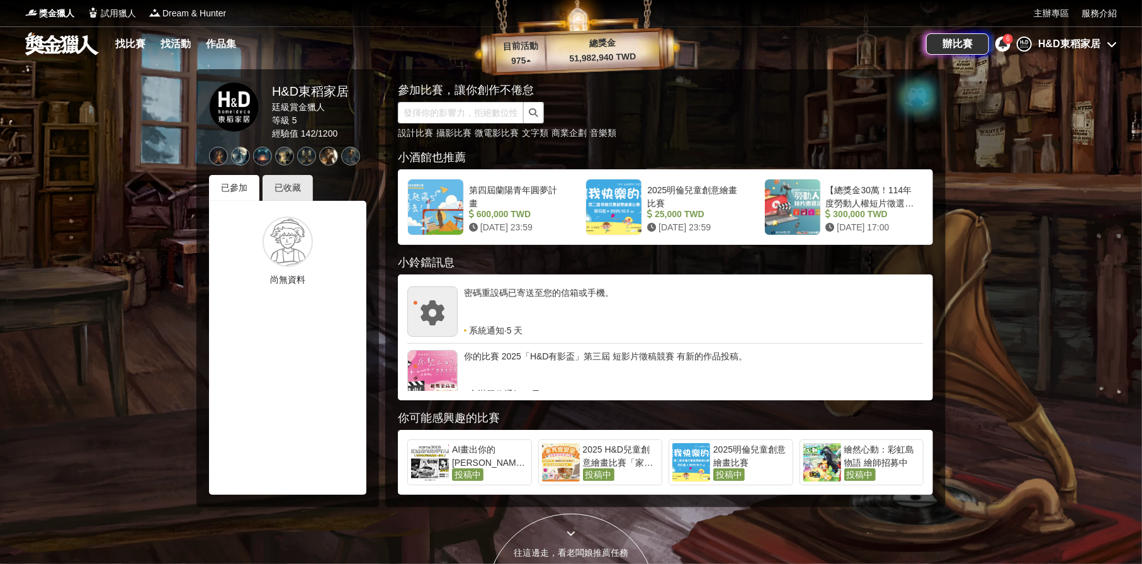 The width and height of the screenshot is (1142, 564). I want to click on a: 主辦專區, so click(1051, 13).